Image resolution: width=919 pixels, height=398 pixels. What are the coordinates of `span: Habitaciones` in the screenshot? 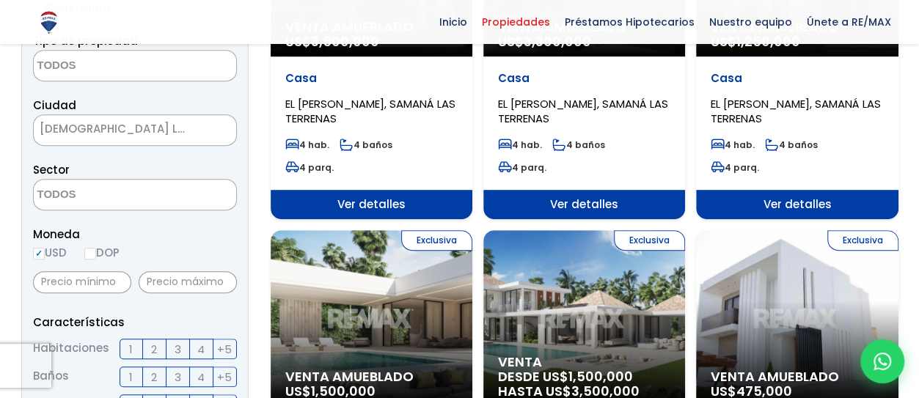 It's located at (71, 349).